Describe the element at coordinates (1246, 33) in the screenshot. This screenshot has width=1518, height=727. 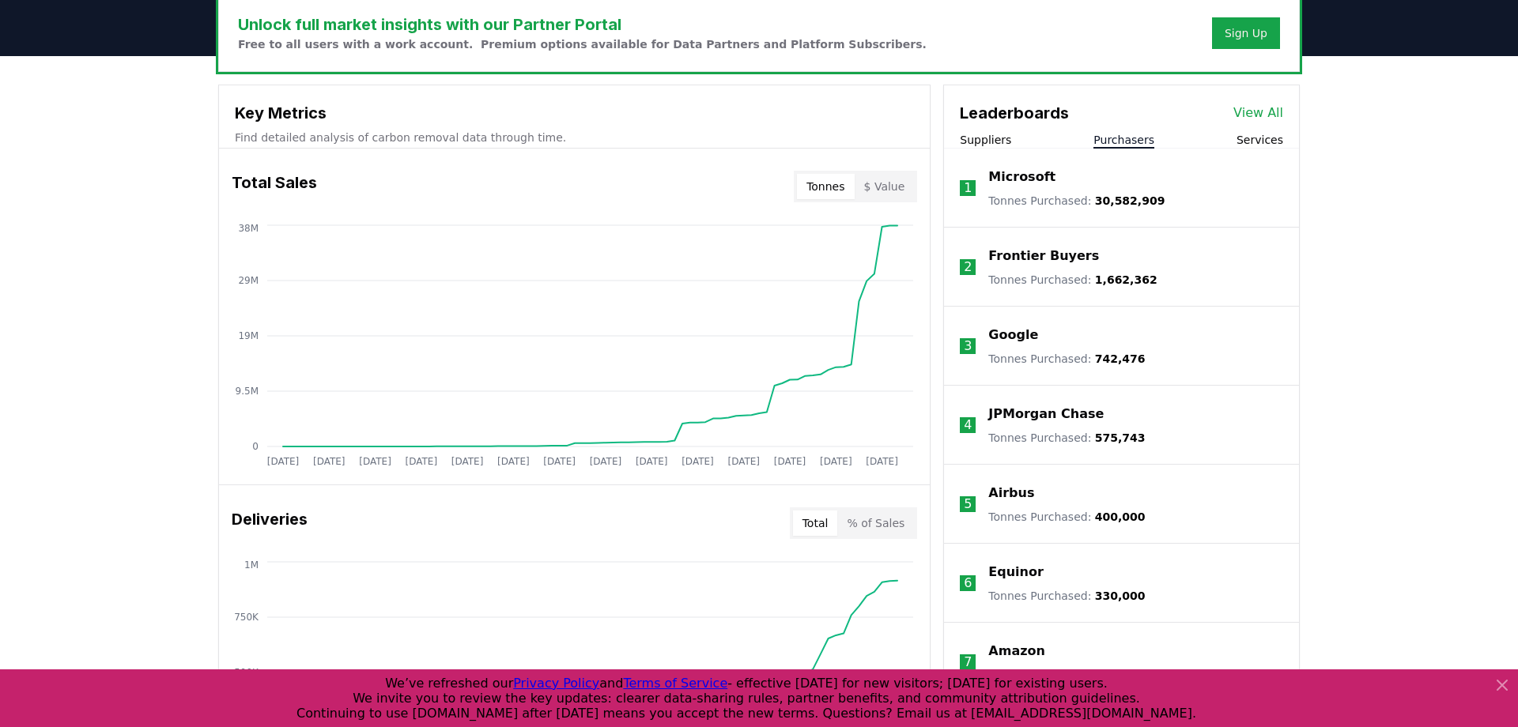
I see `a: Sign Up` at that location.